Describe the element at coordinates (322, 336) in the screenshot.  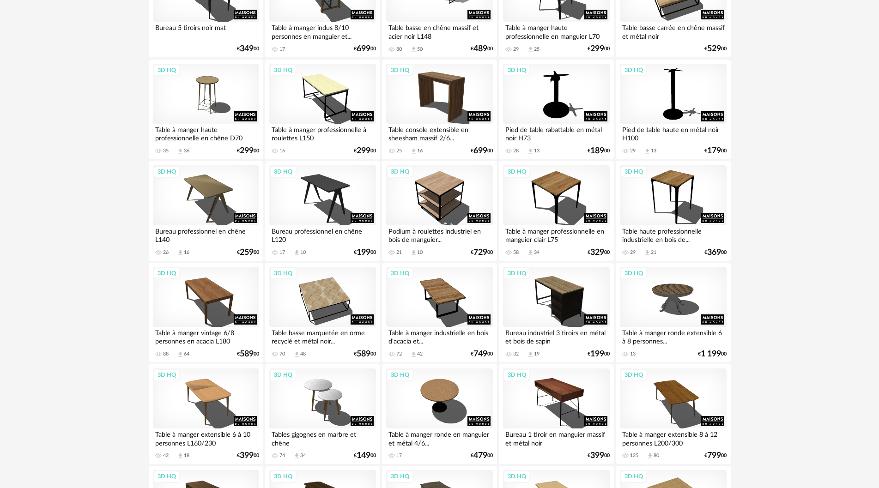
I see `div: Table basse marquetée en orme recyclé et métal noir...` at that location.